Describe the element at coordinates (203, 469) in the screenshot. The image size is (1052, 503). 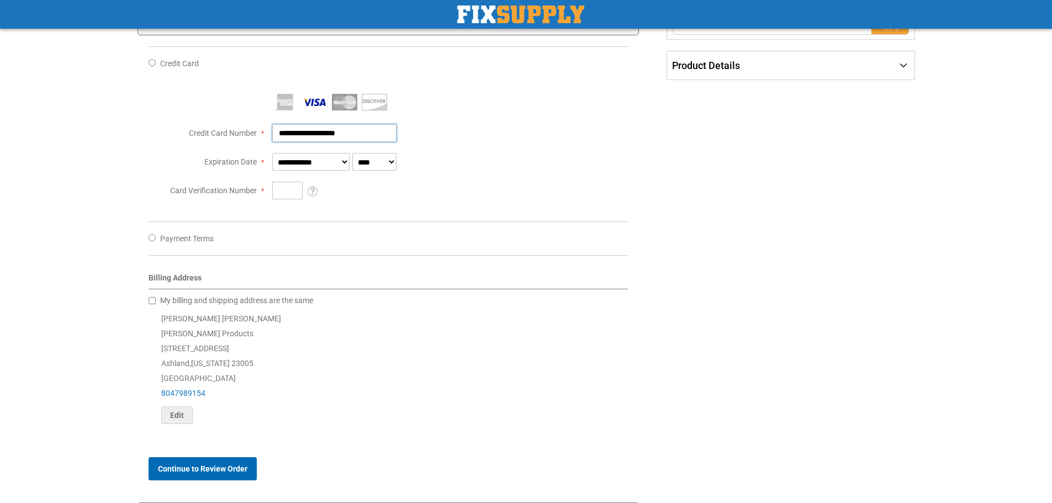
I see `span: Continue to Review Order` at that location.